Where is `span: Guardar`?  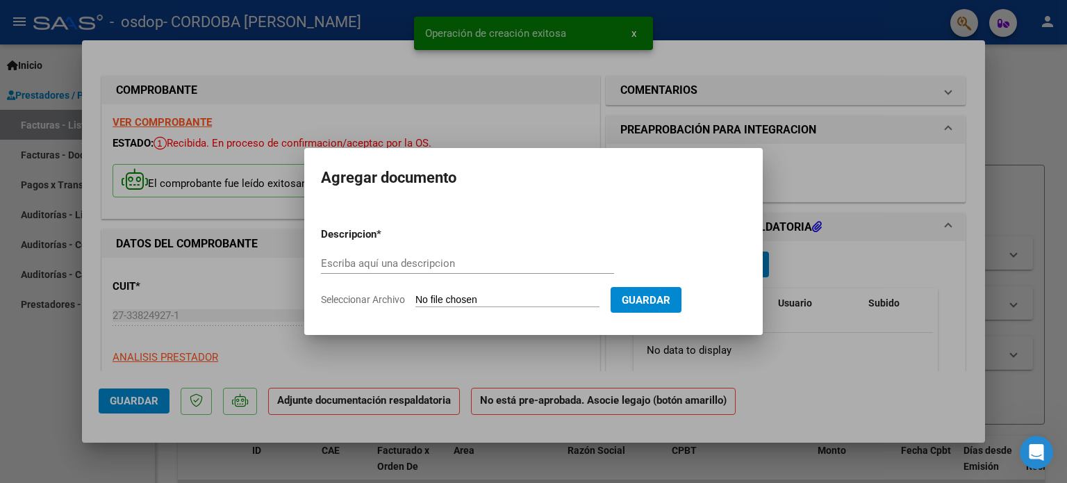 span: Guardar is located at coordinates (646, 300).